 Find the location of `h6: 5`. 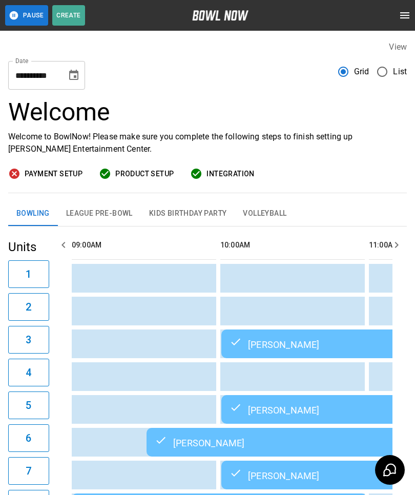

h6: 5 is located at coordinates (28, 405).